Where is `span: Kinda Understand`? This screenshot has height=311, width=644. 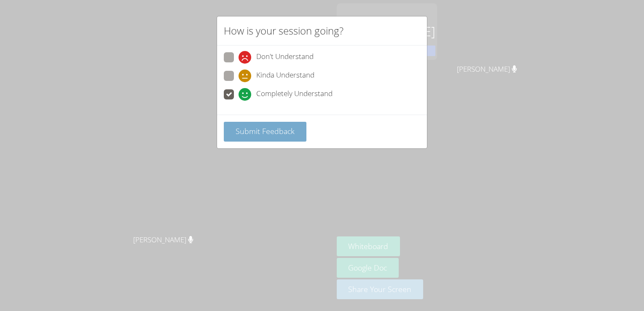 span: Kinda Understand is located at coordinates (285, 76).